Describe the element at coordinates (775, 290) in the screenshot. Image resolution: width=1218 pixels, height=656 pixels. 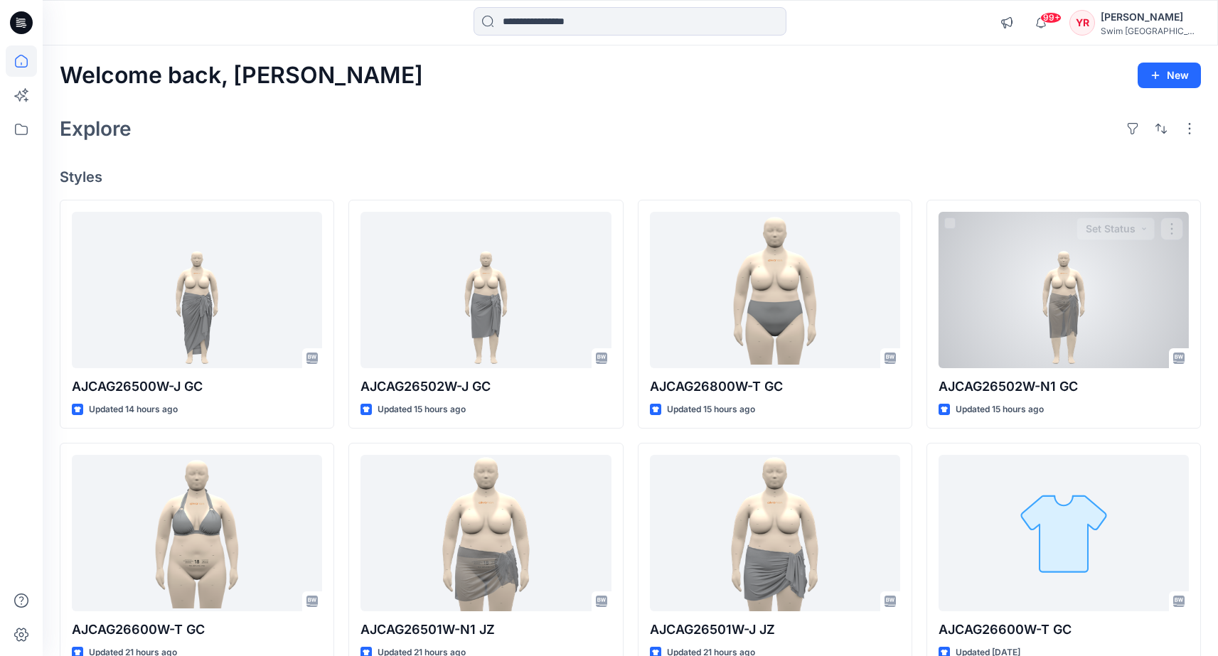
I see `a: AJCAG26800W-T GC` at that location.